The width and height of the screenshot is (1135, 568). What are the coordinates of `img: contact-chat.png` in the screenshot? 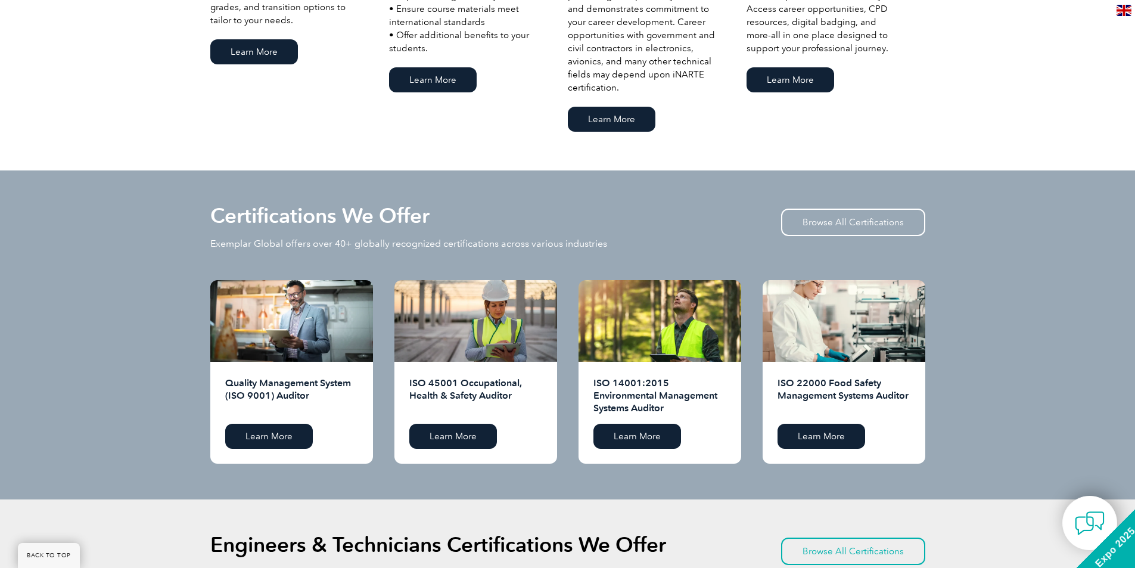 It's located at (1090, 523).